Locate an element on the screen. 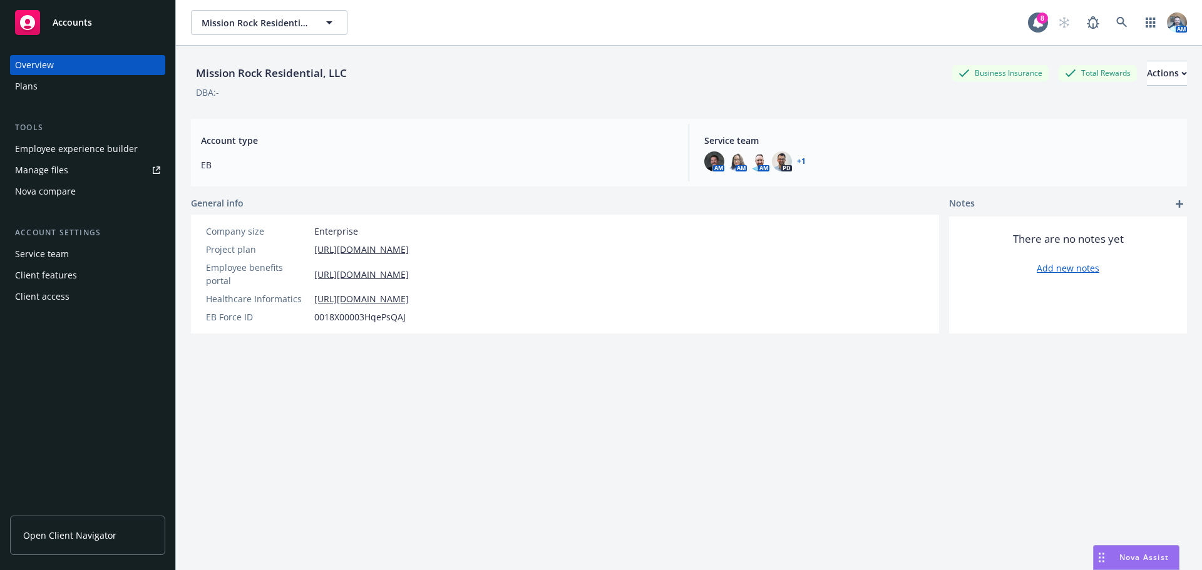  div: 8 is located at coordinates (1042, 18).